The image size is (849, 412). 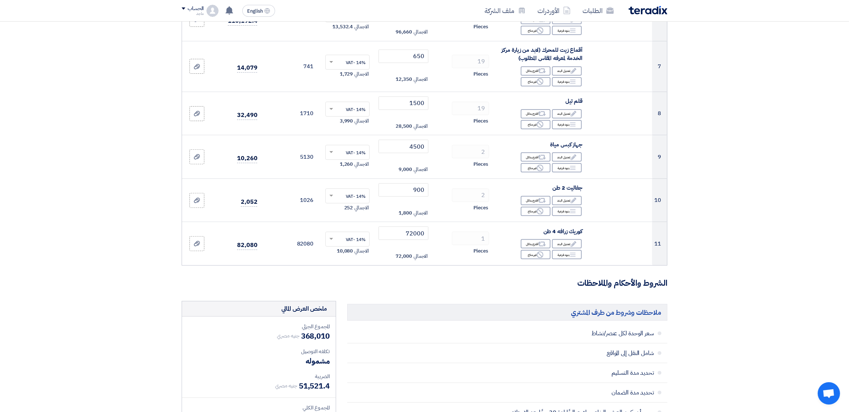 I want to click on span: 13,532.4, so click(x=342, y=27).